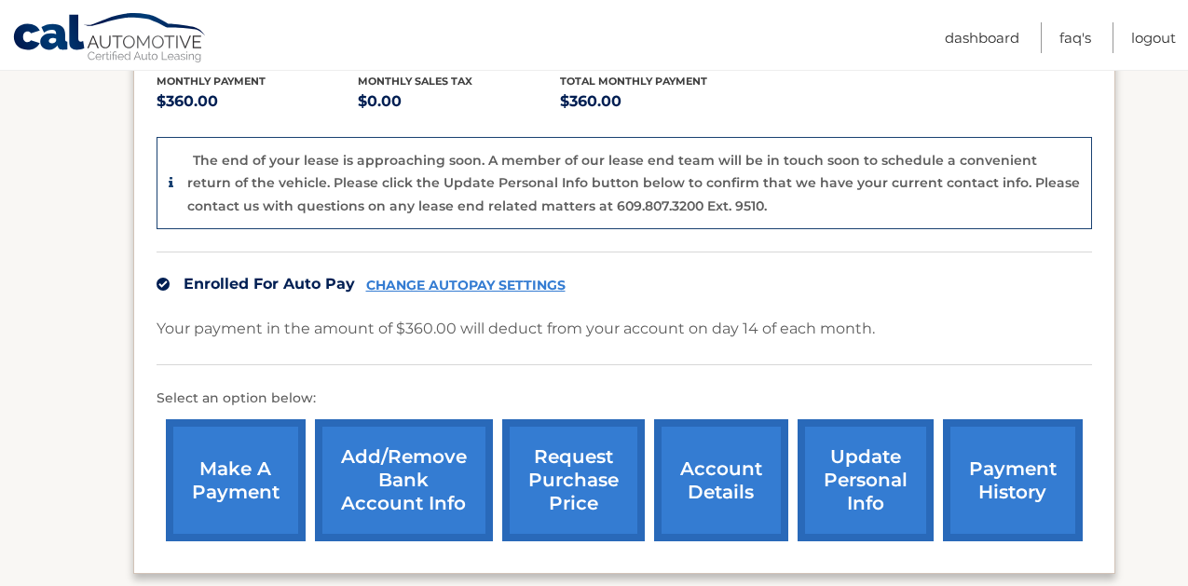 Image resolution: width=1188 pixels, height=586 pixels. I want to click on span: Monthly Payment, so click(211, 81).